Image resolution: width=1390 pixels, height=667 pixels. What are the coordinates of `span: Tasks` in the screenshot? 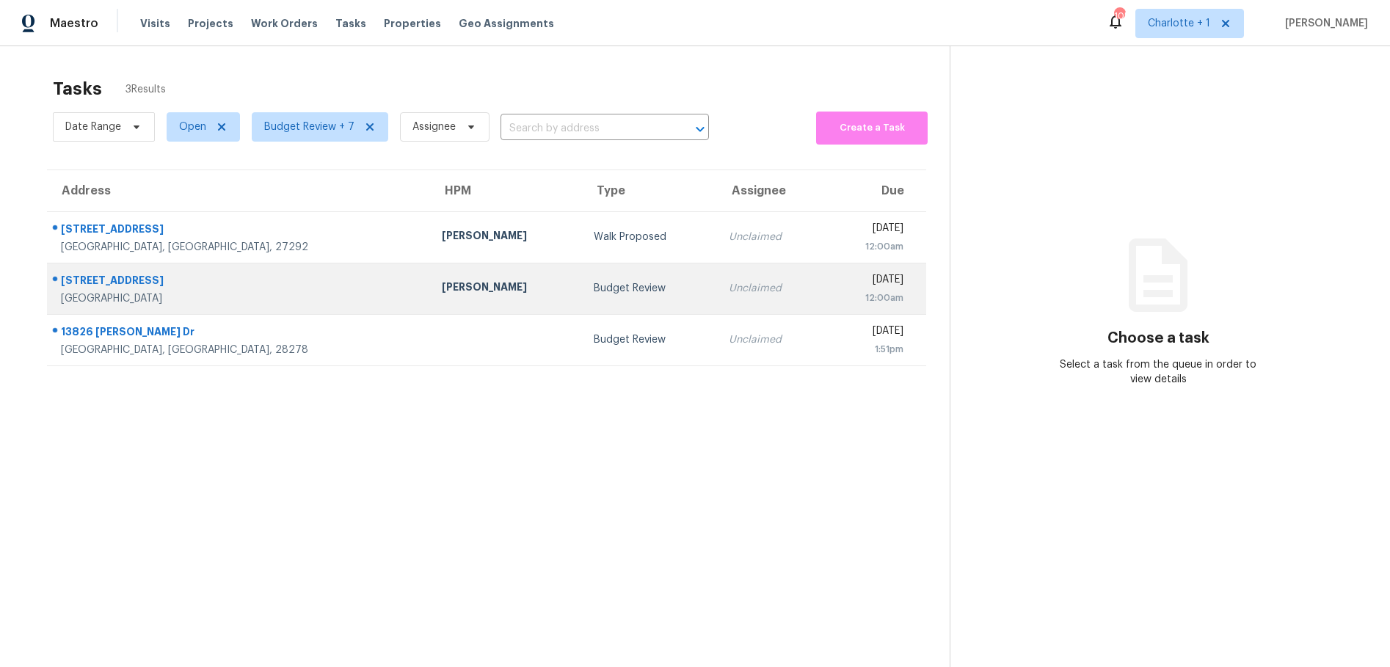 It's located at (351, 23).